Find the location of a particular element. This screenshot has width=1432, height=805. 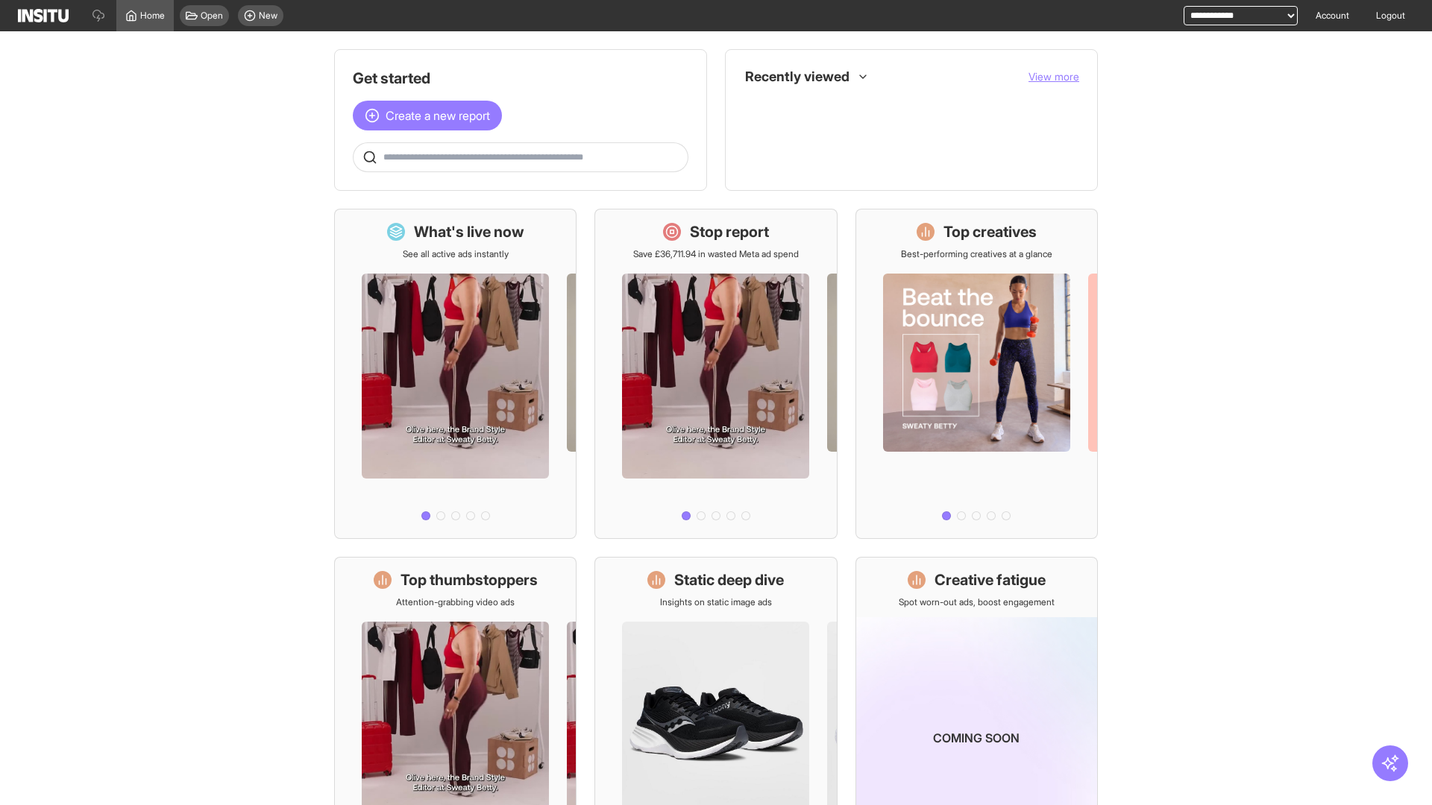

h1: Top thumbstoppers is located at coordinates (469, 580).